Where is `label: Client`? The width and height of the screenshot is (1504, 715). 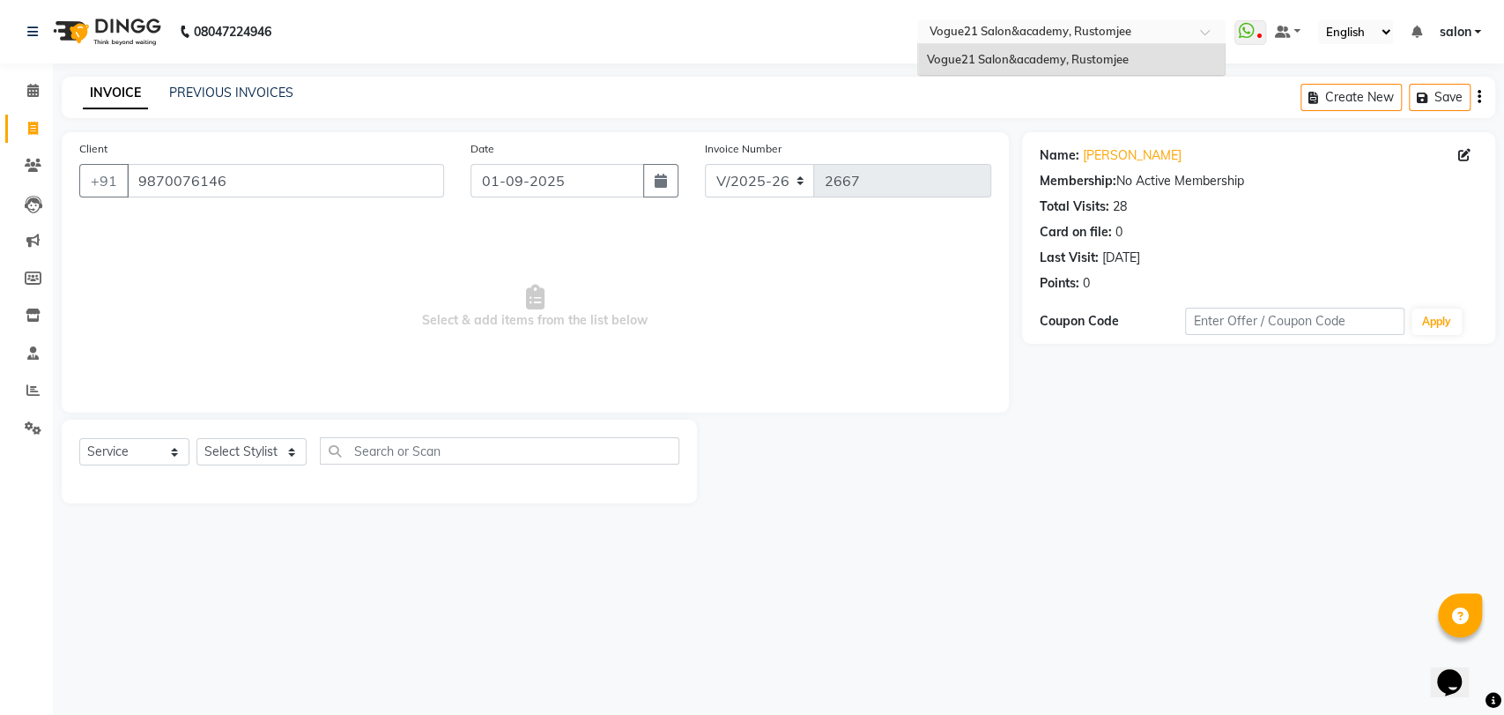
label: Client is located at coordinates (93, 149).